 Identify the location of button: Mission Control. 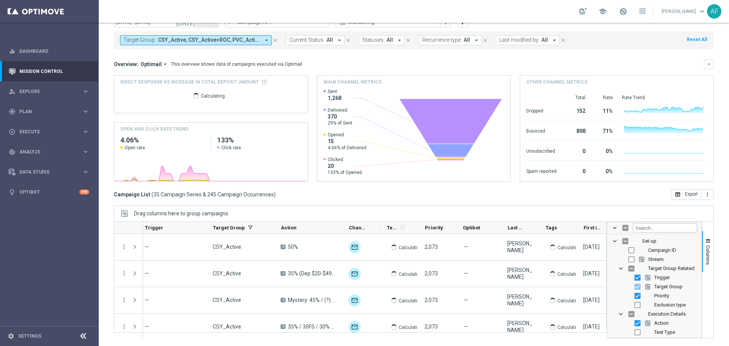
(49, 71).